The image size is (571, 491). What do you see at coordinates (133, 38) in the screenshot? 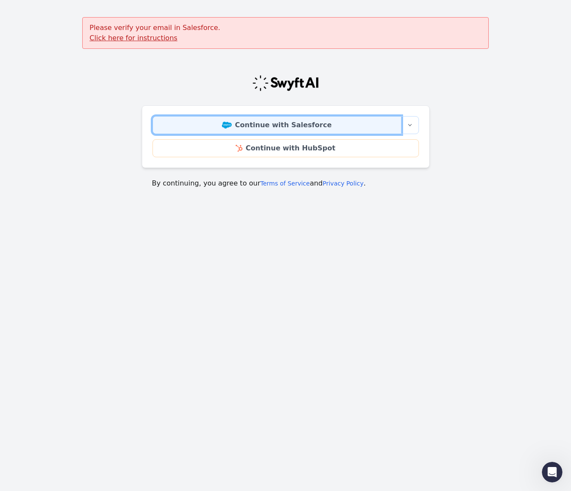
I see `u: Click here for instructions` at bounding box center [133, 38].